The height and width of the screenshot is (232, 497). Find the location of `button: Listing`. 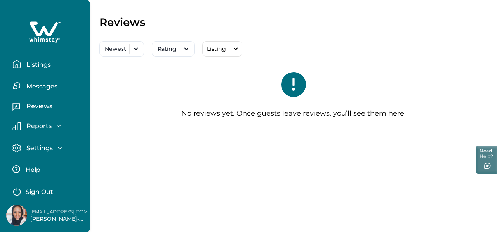

button: Listing is located at coordinates (222, 49).